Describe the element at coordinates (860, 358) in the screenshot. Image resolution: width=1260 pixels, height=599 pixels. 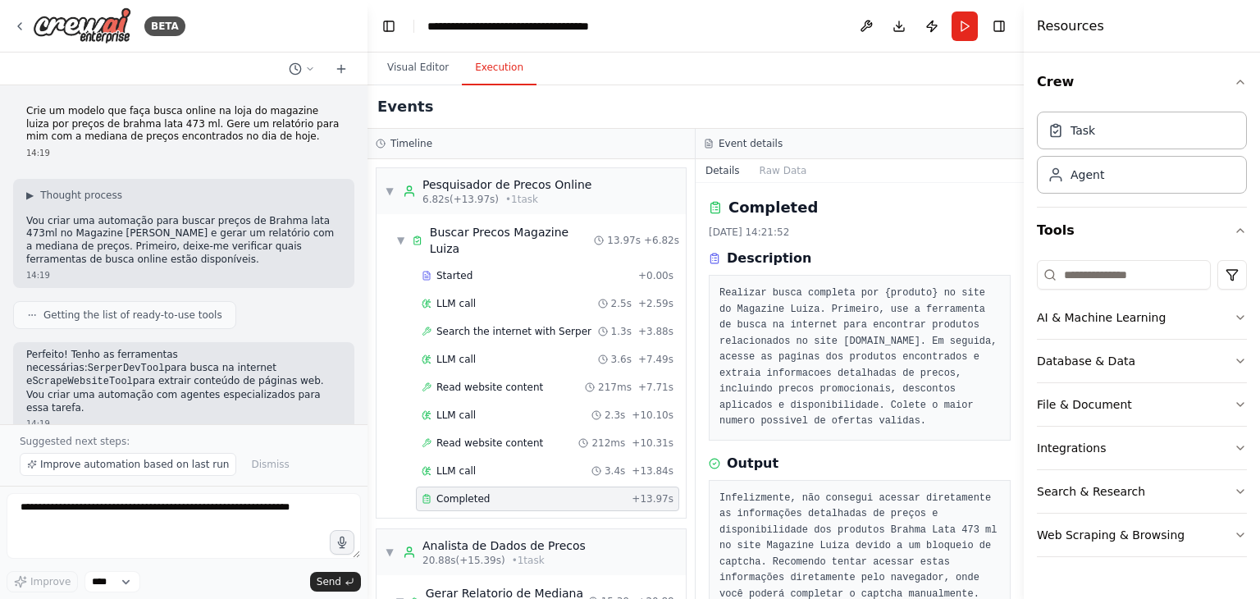
I see `pre: Realizar busca completa por {produto} no site do Magazine Luiza. Primeiro, use a ferramenta de bu...` at that location.